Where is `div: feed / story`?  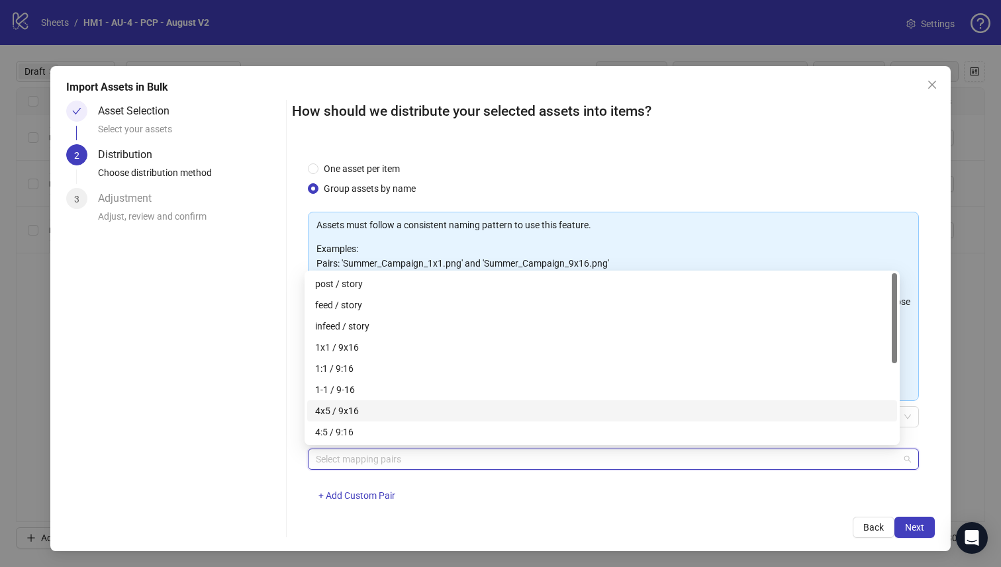
div: feed / story is located at coordinates (601, 305).